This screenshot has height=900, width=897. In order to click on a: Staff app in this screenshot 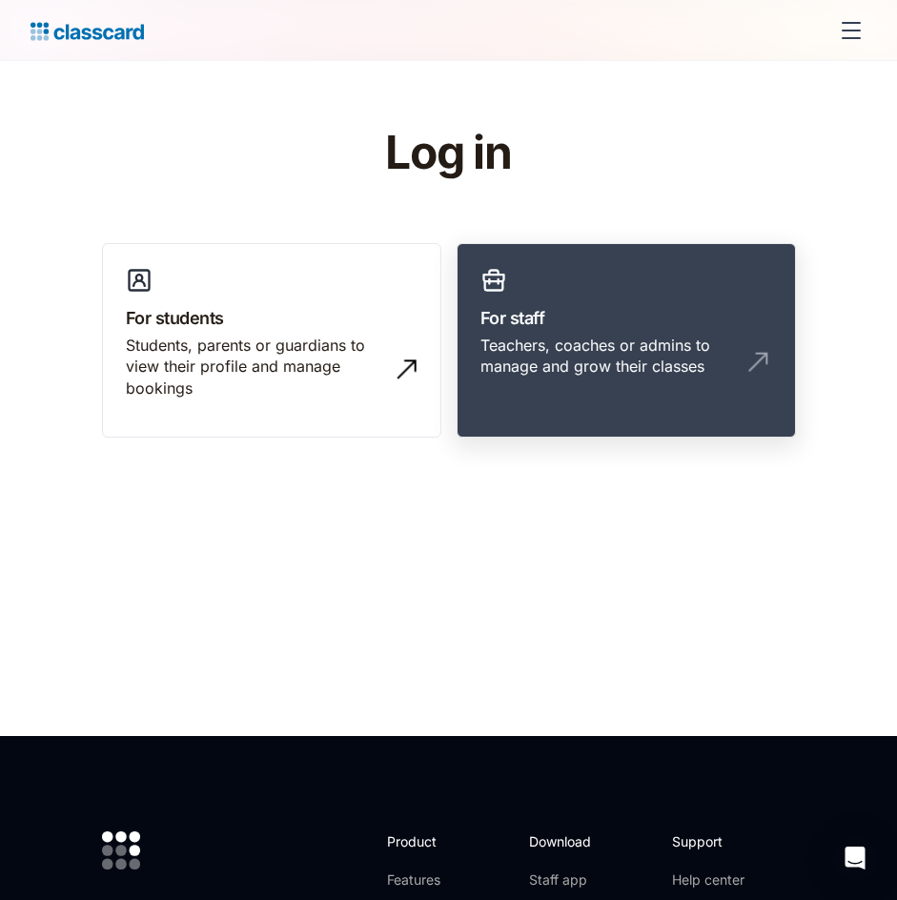, I will do `click(568, 880)`.